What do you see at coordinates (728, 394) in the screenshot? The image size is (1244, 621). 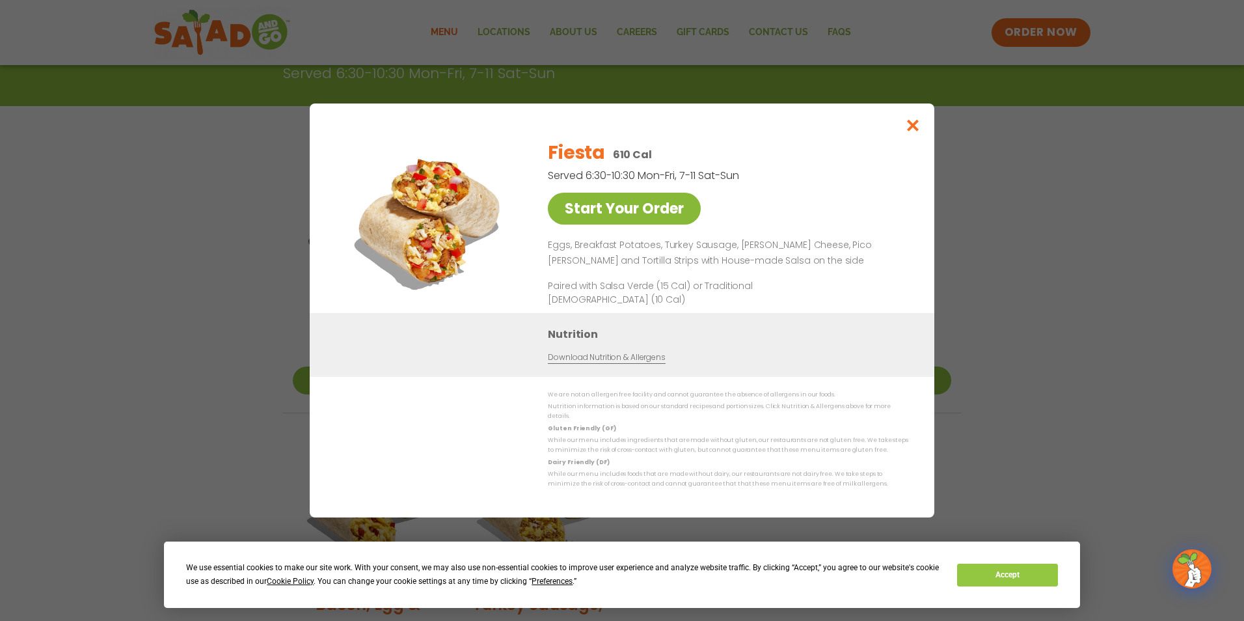 I see `p: We are not an allergen free facility and cannot guarantee the absence of allergens in our foods.` at bounding box center [728, 394].